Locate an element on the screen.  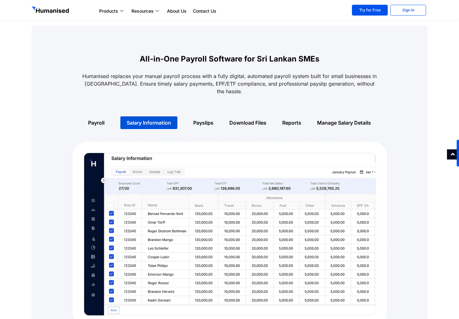
h3: All-in-One Payroll Software for Sri Lankan SMEs is located at coordinates (230, 59).